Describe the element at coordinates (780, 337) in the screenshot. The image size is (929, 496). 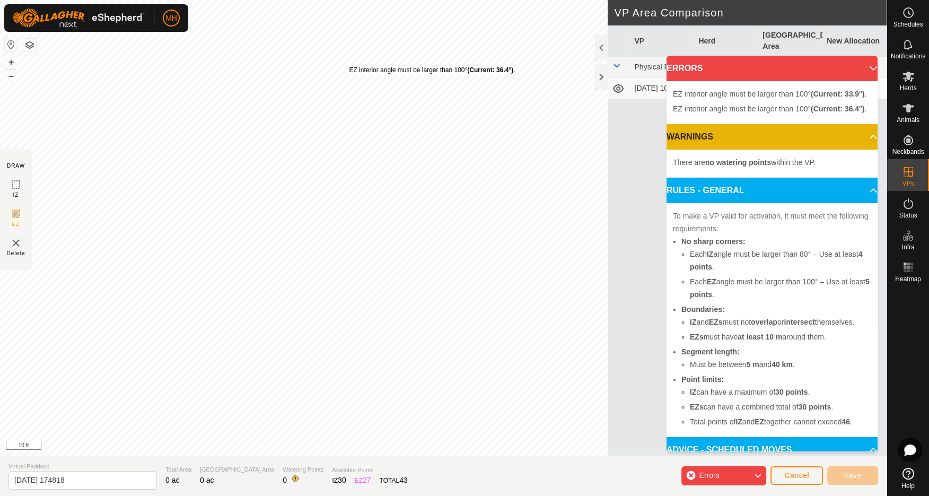
I see `li: must have around them.` at that location.